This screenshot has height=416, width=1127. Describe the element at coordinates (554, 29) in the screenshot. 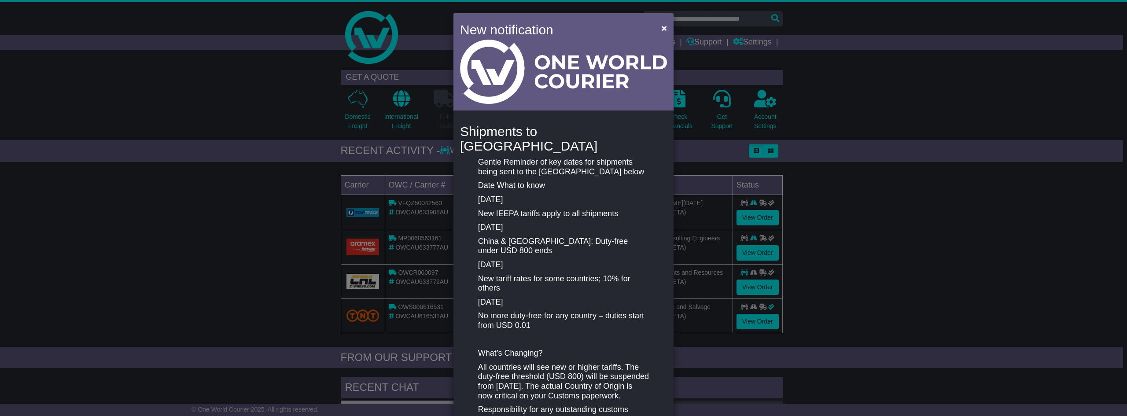

I see `h4: New notification` at that location.